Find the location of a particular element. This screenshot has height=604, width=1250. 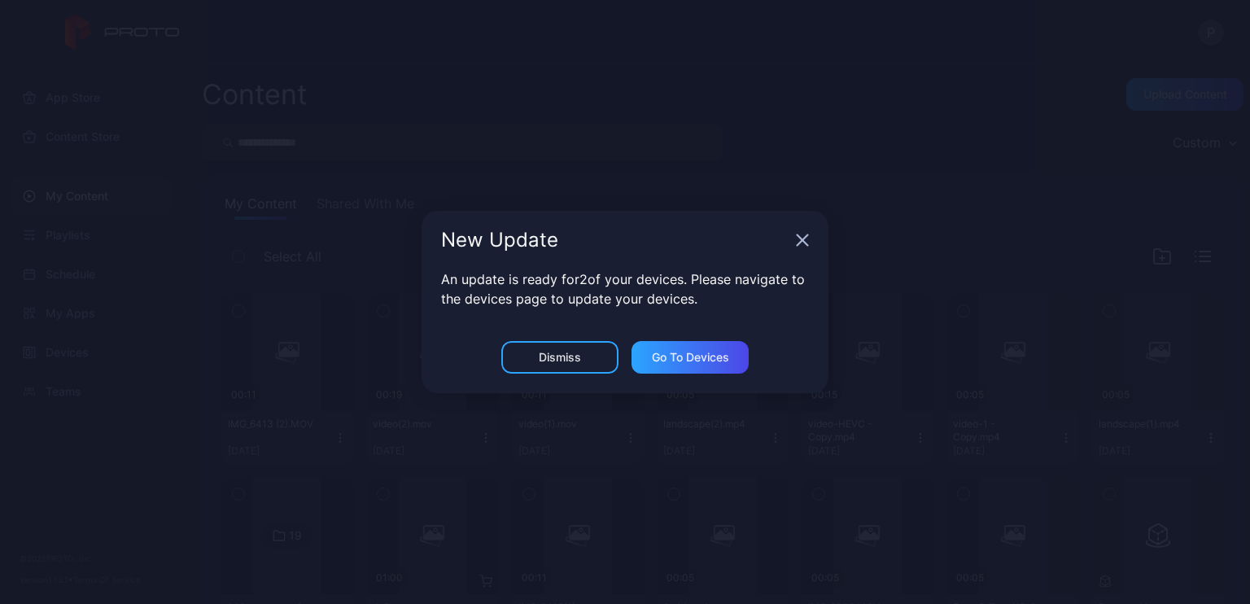

button: Go to devices is located at coordinates (690, 357).